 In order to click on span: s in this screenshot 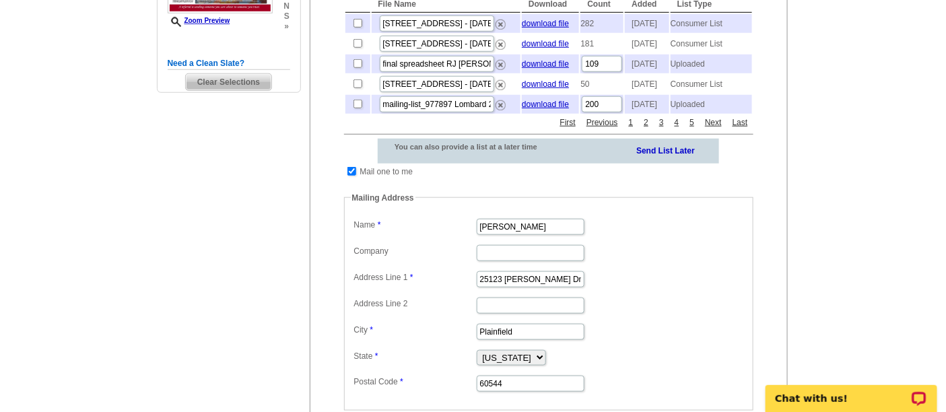, I will do `click(286, 16)`.